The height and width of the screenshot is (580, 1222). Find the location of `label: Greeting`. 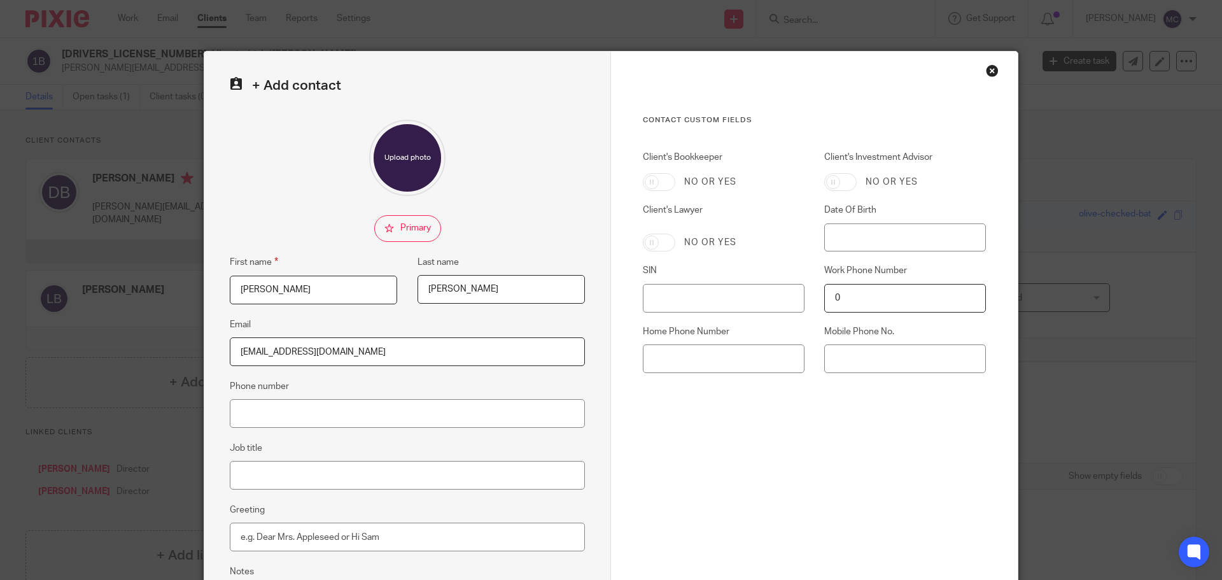

label: Greeting is located at coordinates (247, 510).